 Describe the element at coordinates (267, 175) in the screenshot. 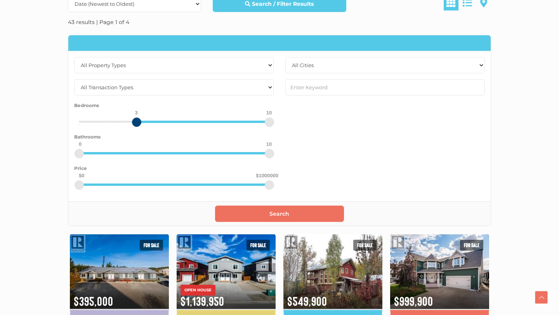

I see `div: $1000000` at that location.